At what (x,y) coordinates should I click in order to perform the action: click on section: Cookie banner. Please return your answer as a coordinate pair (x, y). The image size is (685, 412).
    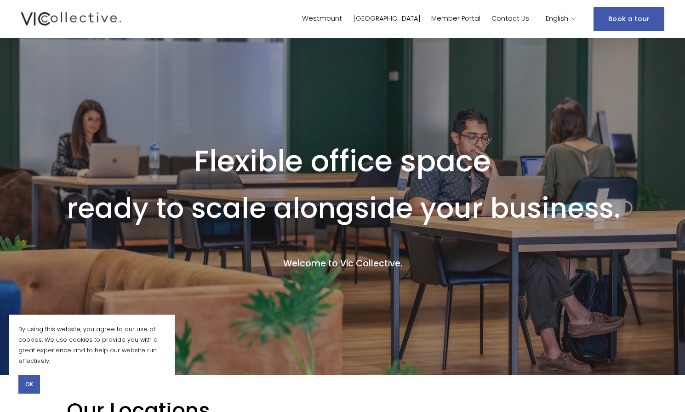
    Looking at the image, I should click on (92, 359).